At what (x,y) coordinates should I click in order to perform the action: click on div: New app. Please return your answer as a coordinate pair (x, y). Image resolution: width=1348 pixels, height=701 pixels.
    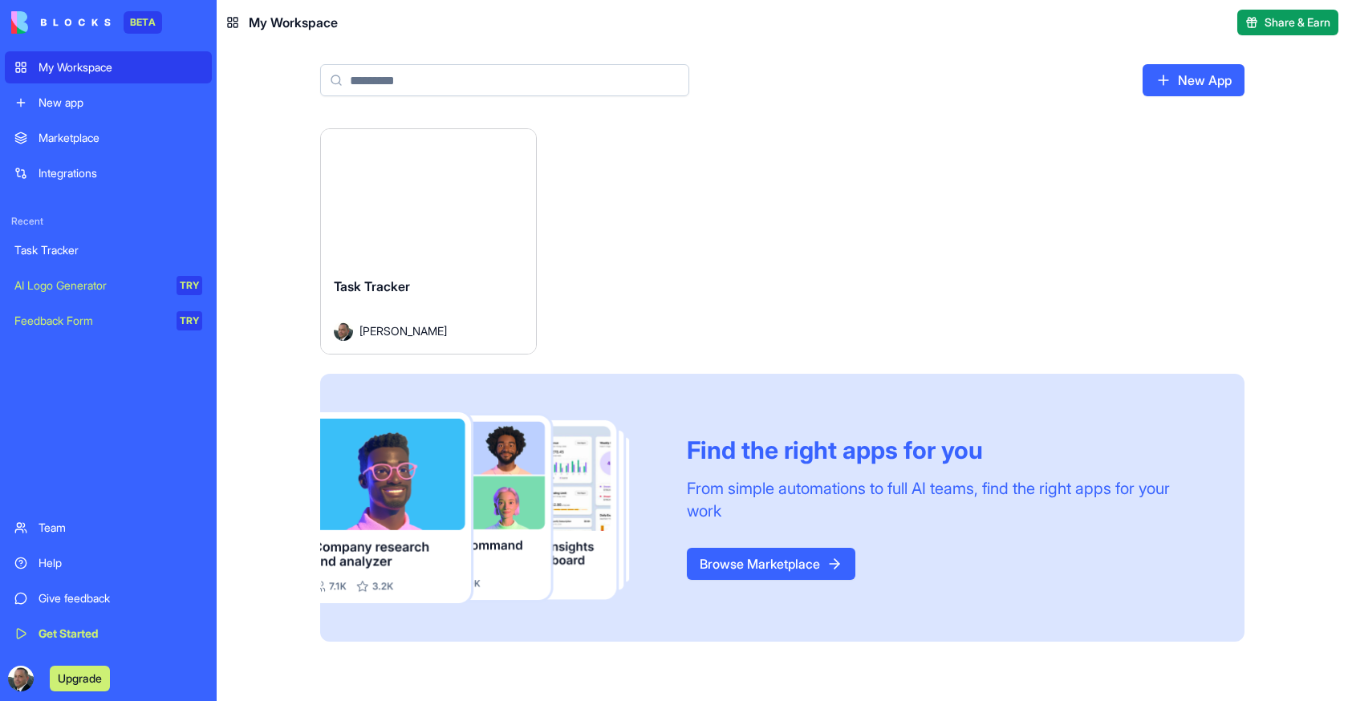
    Looking at the image, I should click on (120, 103).